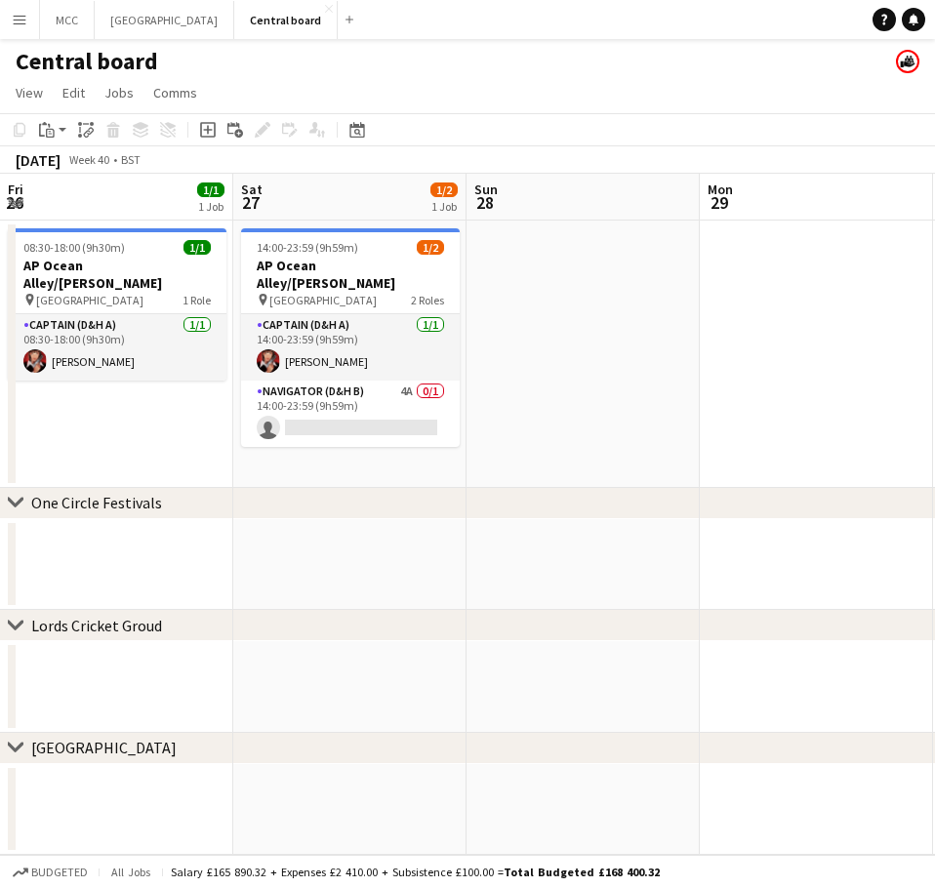 This screenshot has height=888, width=935. What do you see at coordinates (50, 873) in the screenshot?
I see `button: Budgeted` at bounding box center [50, 873].